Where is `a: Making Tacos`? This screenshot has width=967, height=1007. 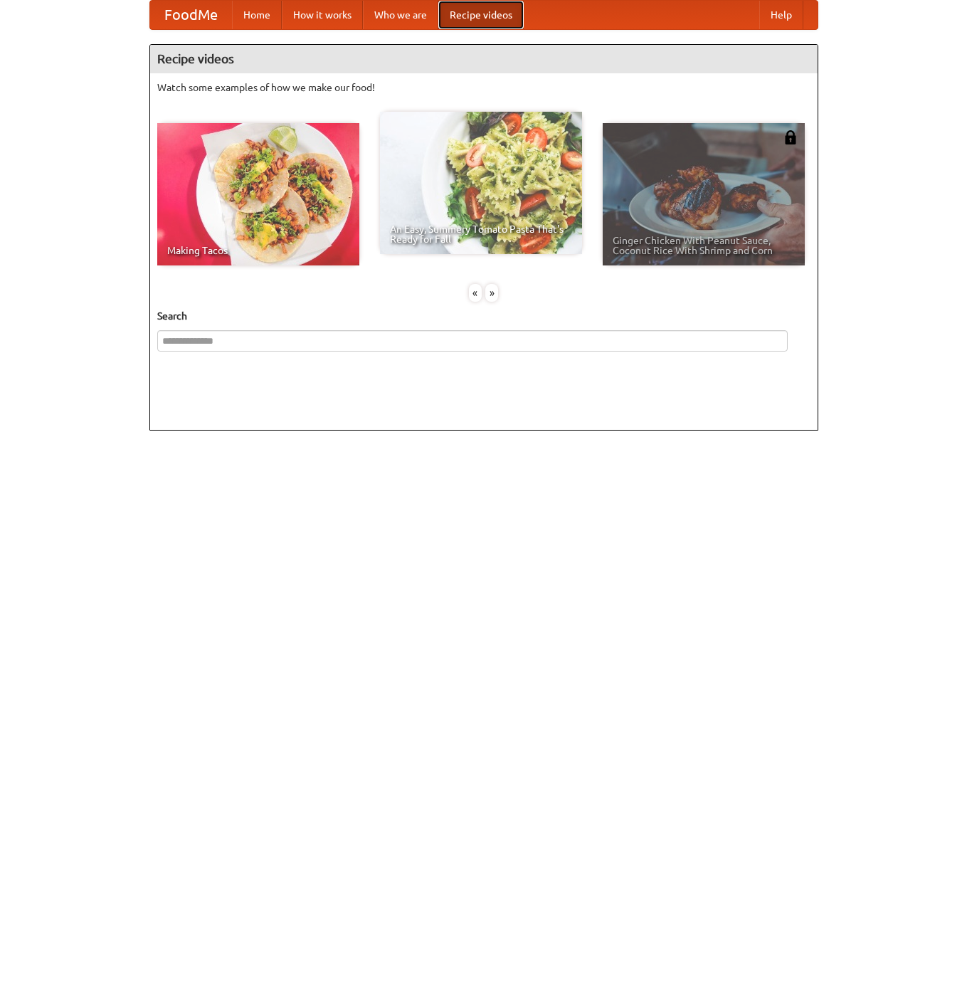 a: Making Tacos is located at coordinates (258, 194).